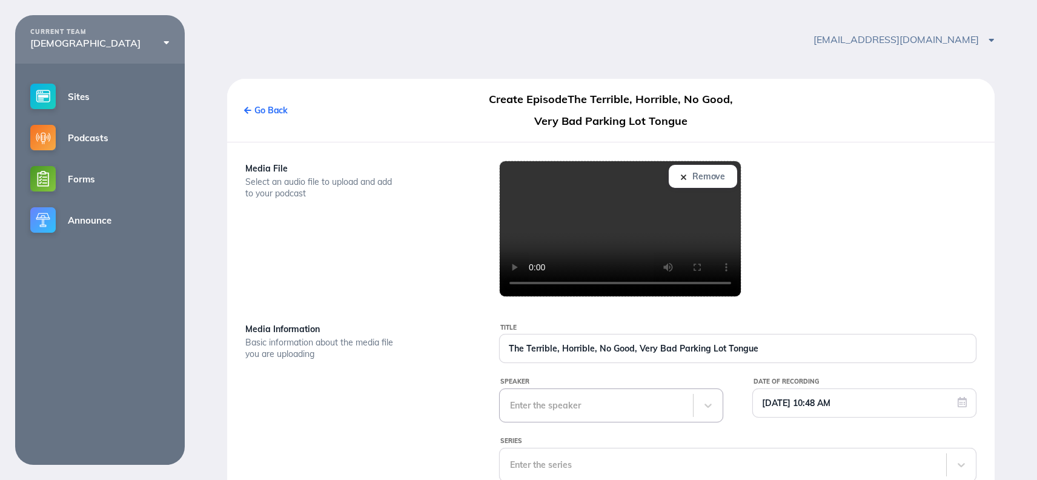 The width and height of the screenshot is (1037, 480). I want to click on div: Create EpisodeThe Terrible, Horrible, No Good, Very Bad Parking Lot Tongue, so click(610, 110).